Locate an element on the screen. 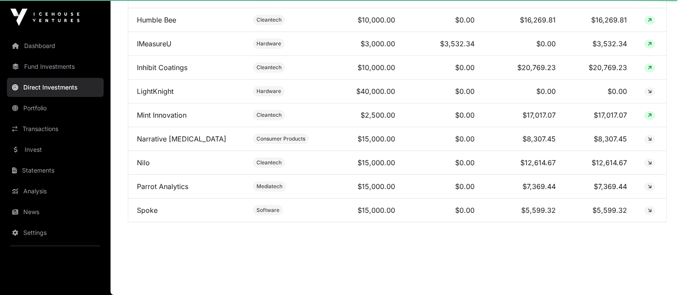 The width and height of the screenshot is (684, 295). a: News is located at coordinates (55, 212).